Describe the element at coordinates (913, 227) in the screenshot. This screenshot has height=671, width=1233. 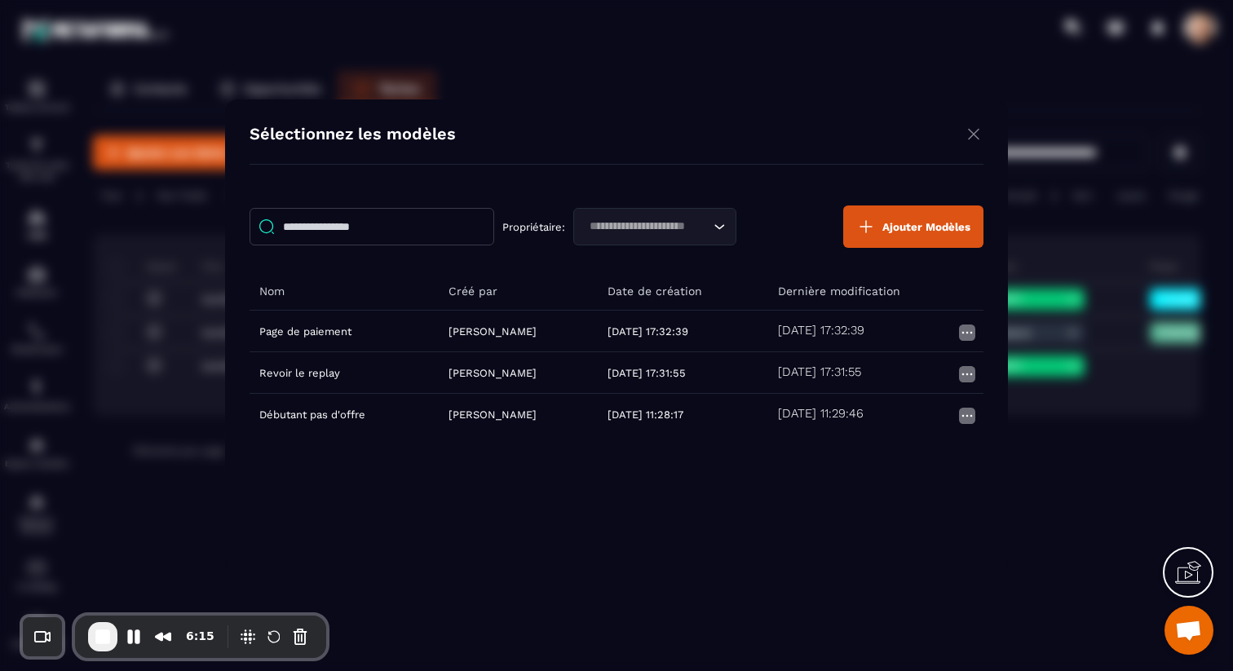
I see `button: Ajouter Modèles` at that location.